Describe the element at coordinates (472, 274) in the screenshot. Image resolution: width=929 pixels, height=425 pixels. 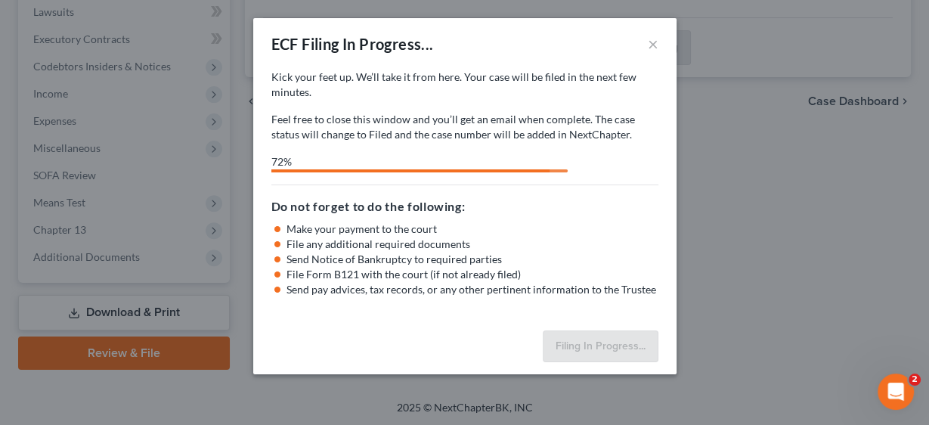
I see `li: File Form B121 with the court (if not already filed)` at that location.